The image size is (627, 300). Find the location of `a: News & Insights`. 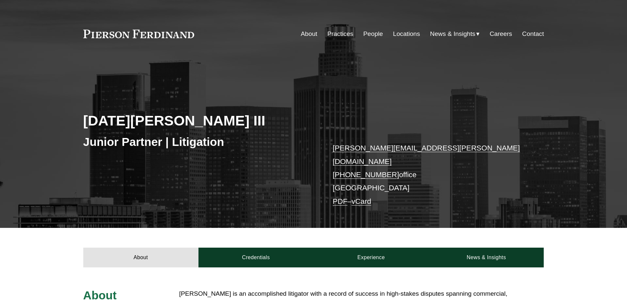

a: News & Insights is located at coordinates (486, 257).